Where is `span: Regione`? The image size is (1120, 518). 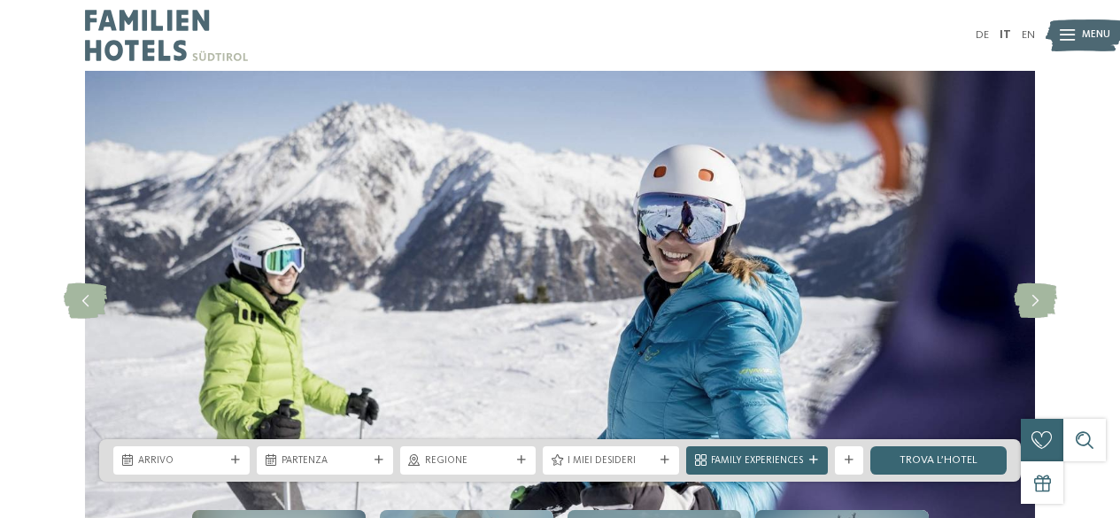 span: Regione is located at coordinates (468, 461).